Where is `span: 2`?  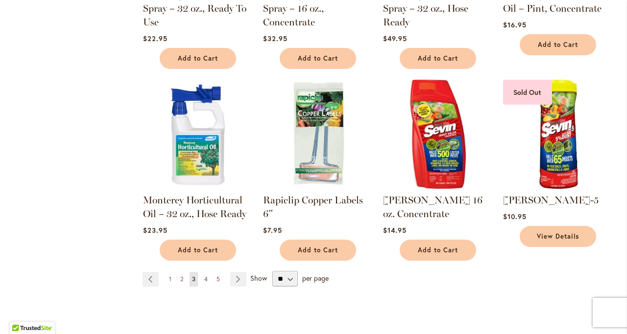 span: 2 is located at coordinates (182, 279).